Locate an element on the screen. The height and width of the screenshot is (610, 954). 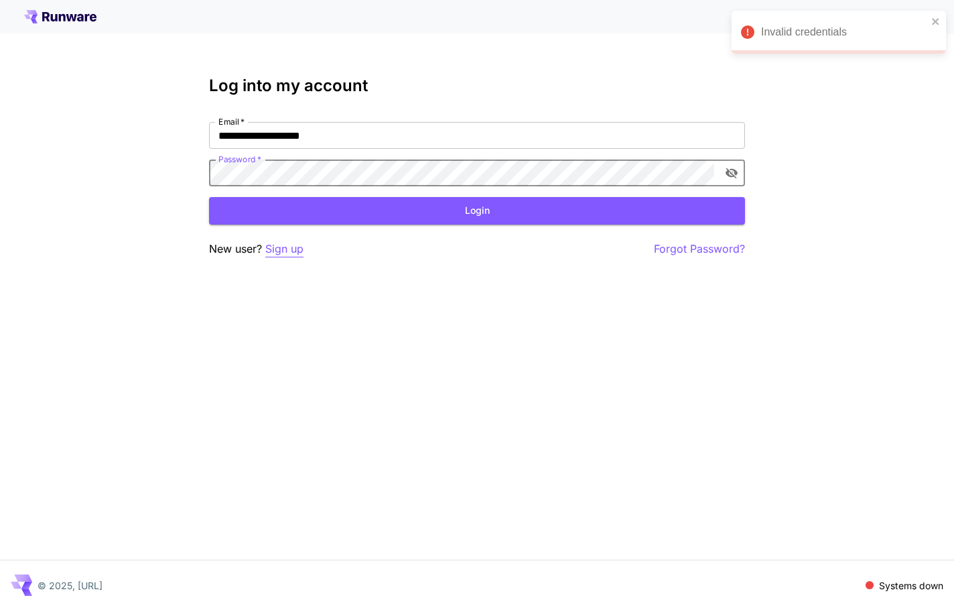
div: Invalid credentials is located at coordinates (844, 32).